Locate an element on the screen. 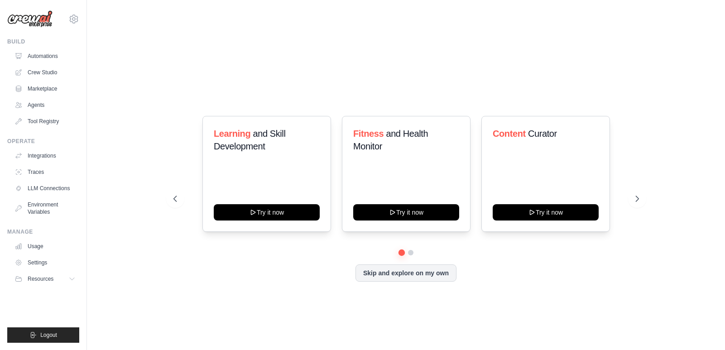  div: Operate is located at coordinates (43, 141).